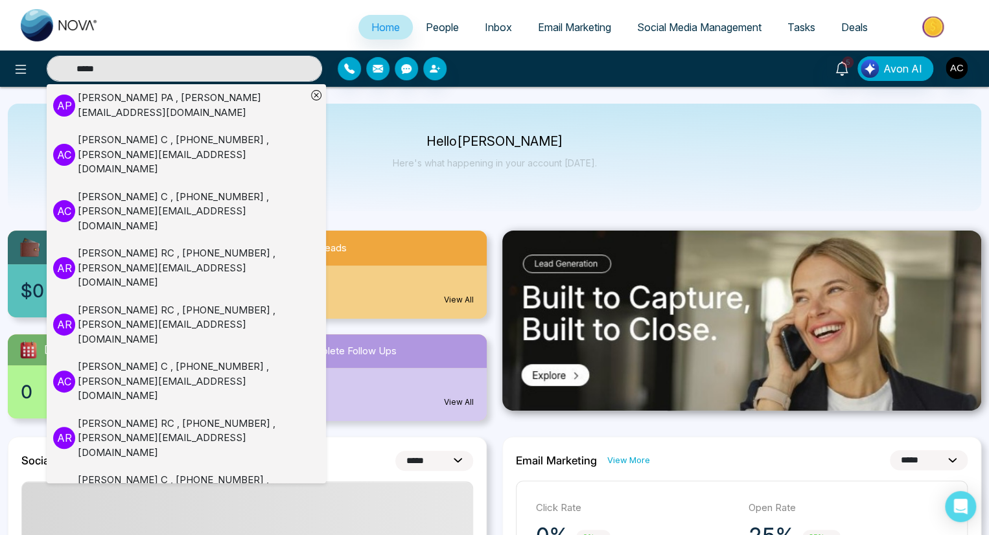 Image resolution: width=989 pixels, height=535 pixels. Describe the element at coordinates (934, 27) in the screenshot. I see `img: Market-place.gif` at that location.